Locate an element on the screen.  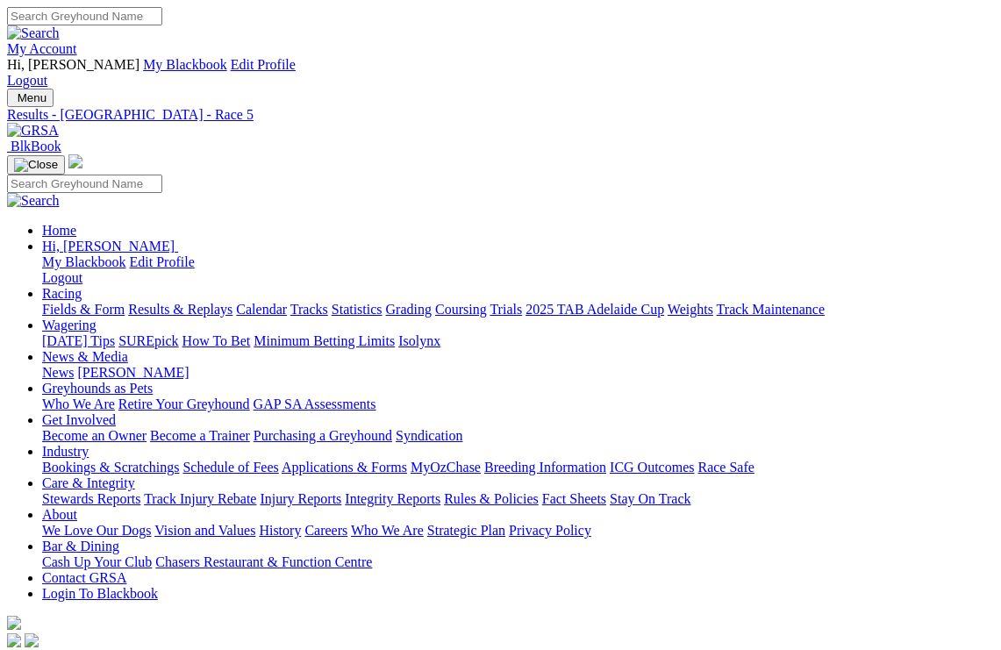
div: Wagering is located at coordinates (518, 341).